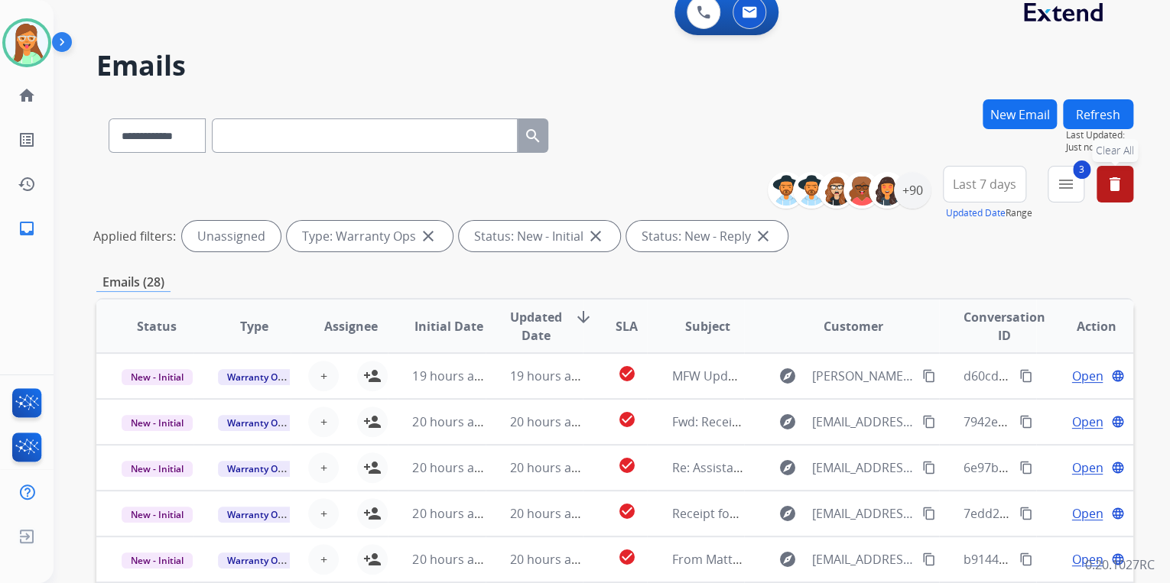 The width and height of the screenshot is (1170, 583). Describe the element at coordinates (706, 236) in the screenshot. I see `div: Status: New - Reply` at that location.